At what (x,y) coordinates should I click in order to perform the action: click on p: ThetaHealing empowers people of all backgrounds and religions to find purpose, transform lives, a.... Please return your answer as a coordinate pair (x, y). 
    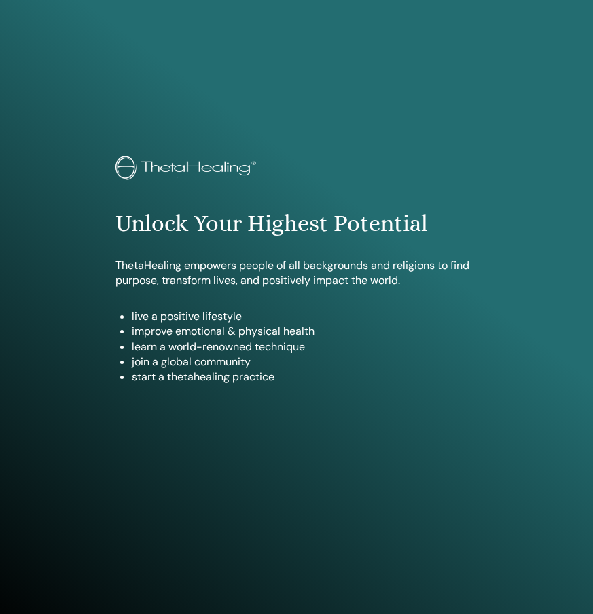
    Looking at the image, I should click on (296, 273).